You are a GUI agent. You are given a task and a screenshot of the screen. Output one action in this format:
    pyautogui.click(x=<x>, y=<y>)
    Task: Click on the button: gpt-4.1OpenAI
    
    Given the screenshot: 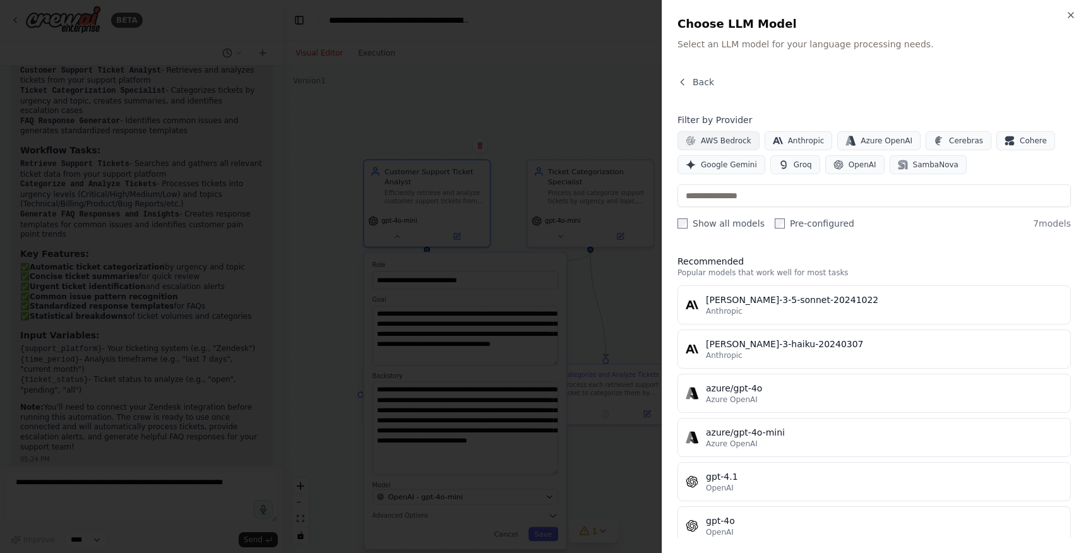 What is the action you would take?
    pyautogui.click(x=874, y=482)
    